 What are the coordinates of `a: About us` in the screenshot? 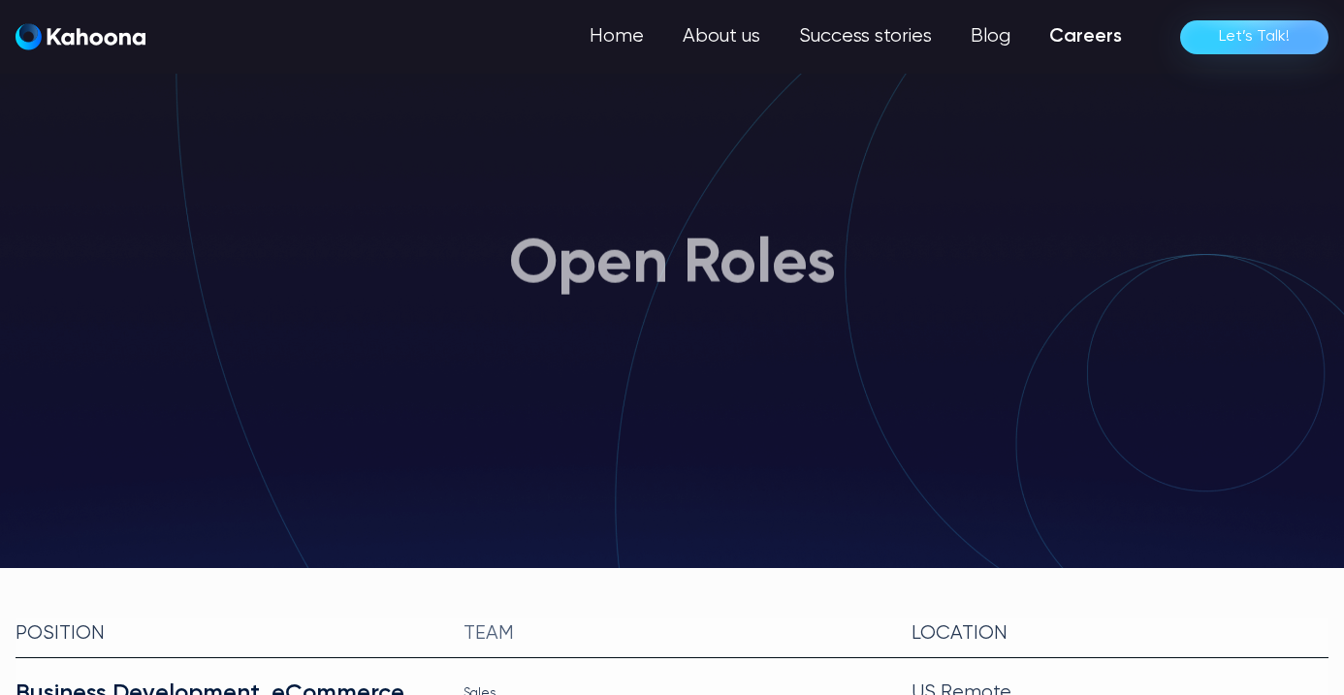 It's located at (721, 37).